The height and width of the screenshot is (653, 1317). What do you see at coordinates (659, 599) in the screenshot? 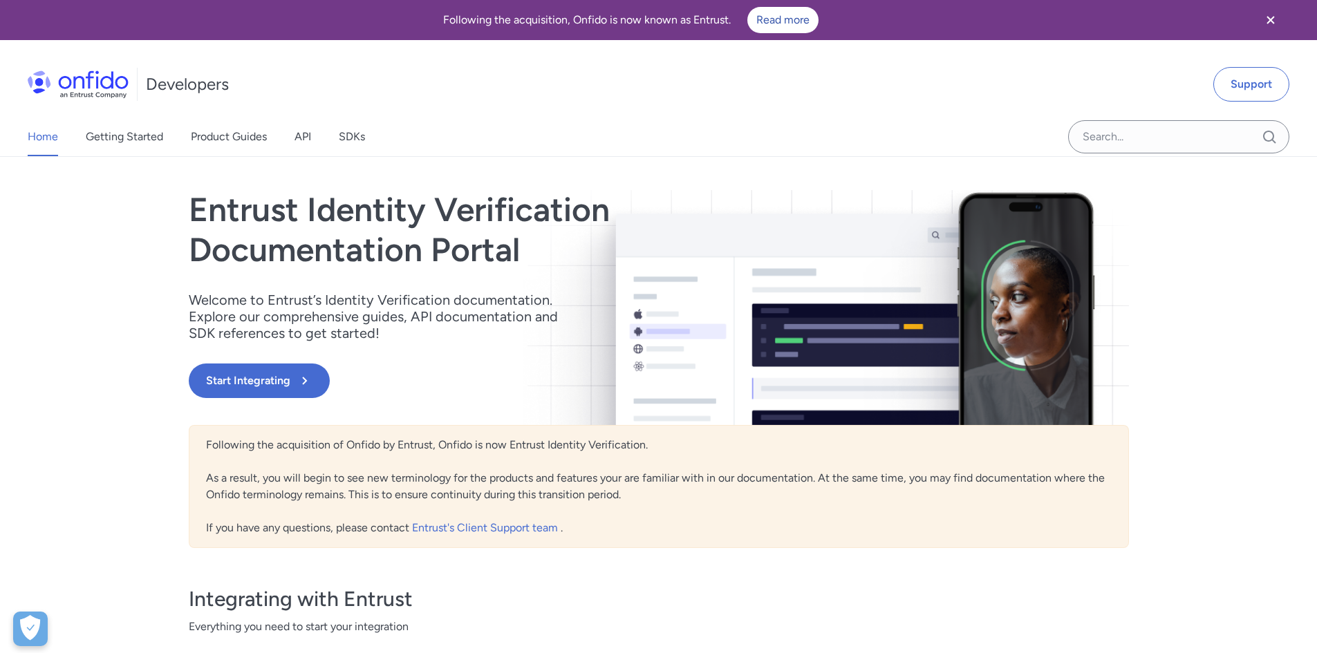
I see `h3: Integrating with Entrust` at bounding box center [659, 599].